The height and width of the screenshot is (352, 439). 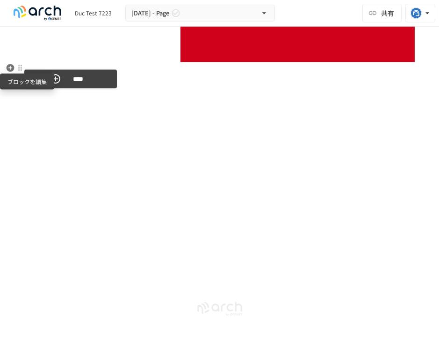 I want to click on span: 共有, so click(x=387, y=13).